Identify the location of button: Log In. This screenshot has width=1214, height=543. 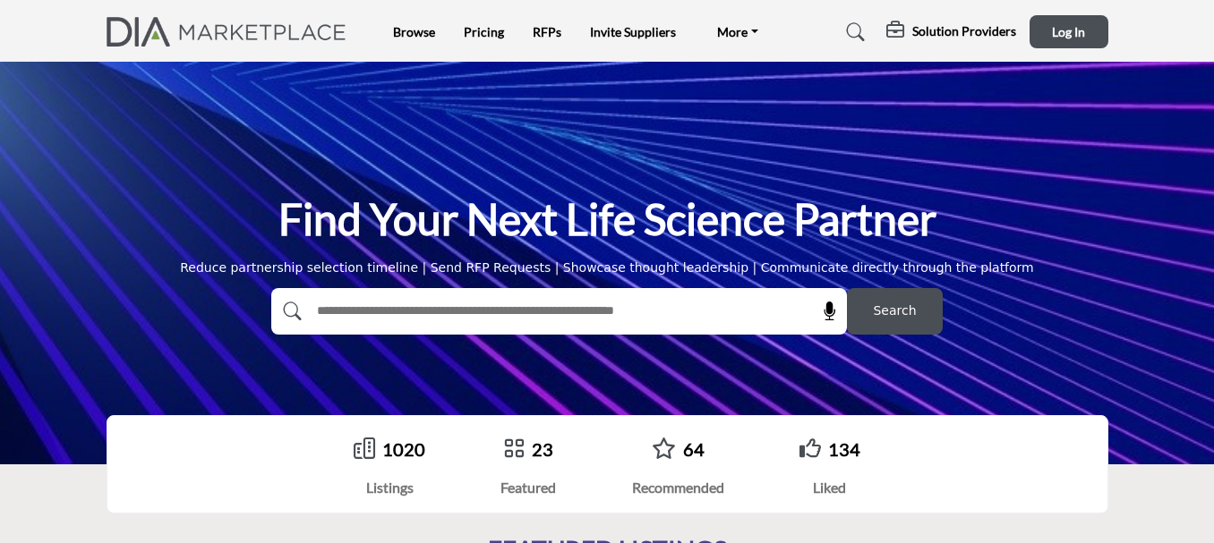
(1069, 31).